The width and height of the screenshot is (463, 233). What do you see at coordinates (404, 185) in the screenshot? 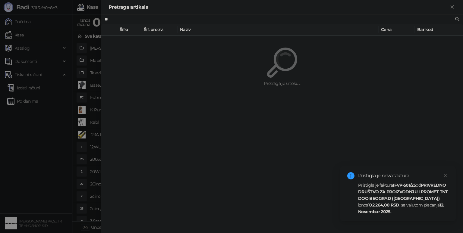
I see `strong: IFVP-501/25` at bounding box center [404, 185].